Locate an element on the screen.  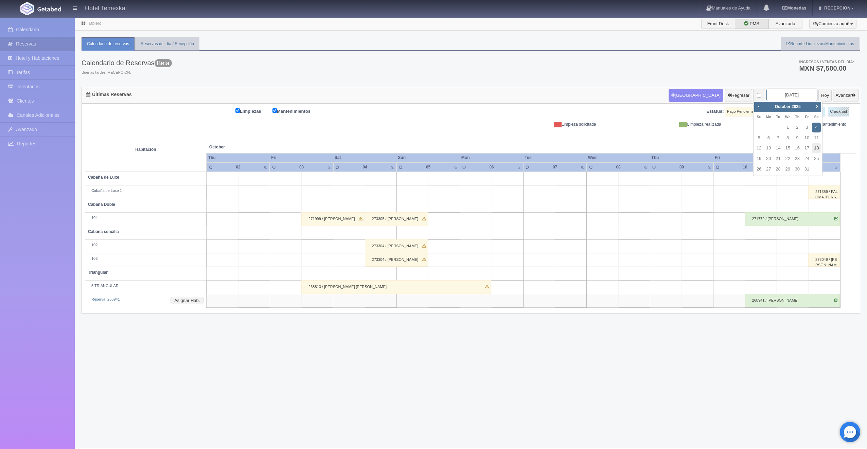
th: Sat is located at coordinates (365, 158).